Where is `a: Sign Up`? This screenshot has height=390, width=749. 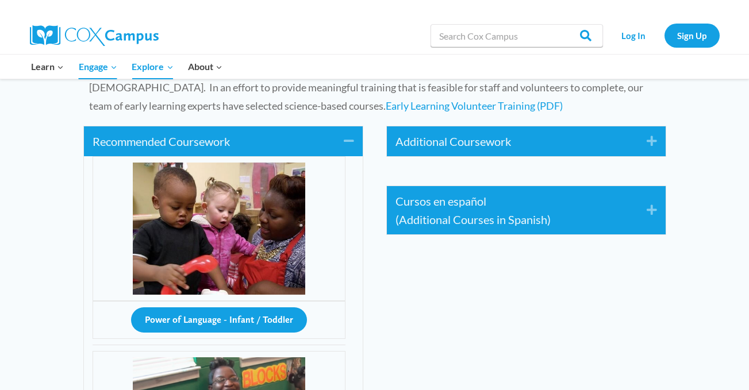
a: Sign Up is located at coordinates (692, 35).